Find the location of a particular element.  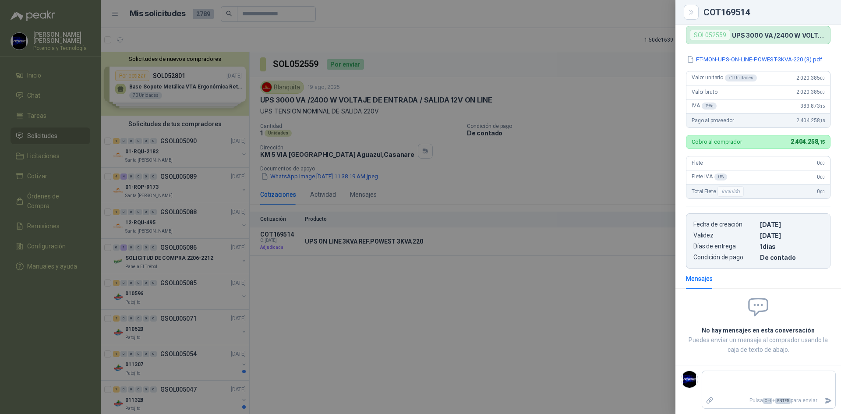

p: Pulsa + para enviar is located at coordinates (769, 400).